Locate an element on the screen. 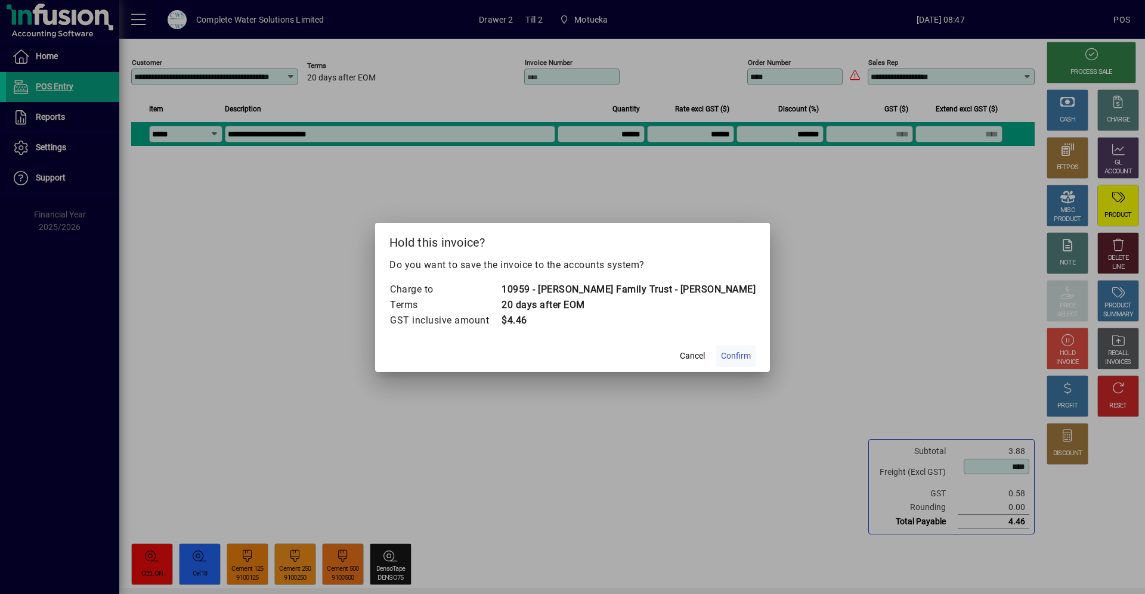  span: Confirm is located at coordinates (736, 356).